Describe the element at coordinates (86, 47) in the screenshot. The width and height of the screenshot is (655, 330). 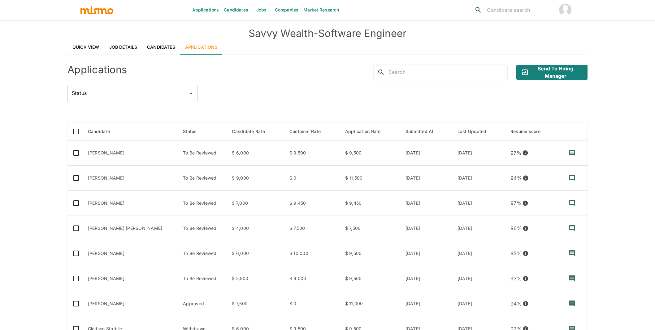
I see `a: Quick View` at that location.